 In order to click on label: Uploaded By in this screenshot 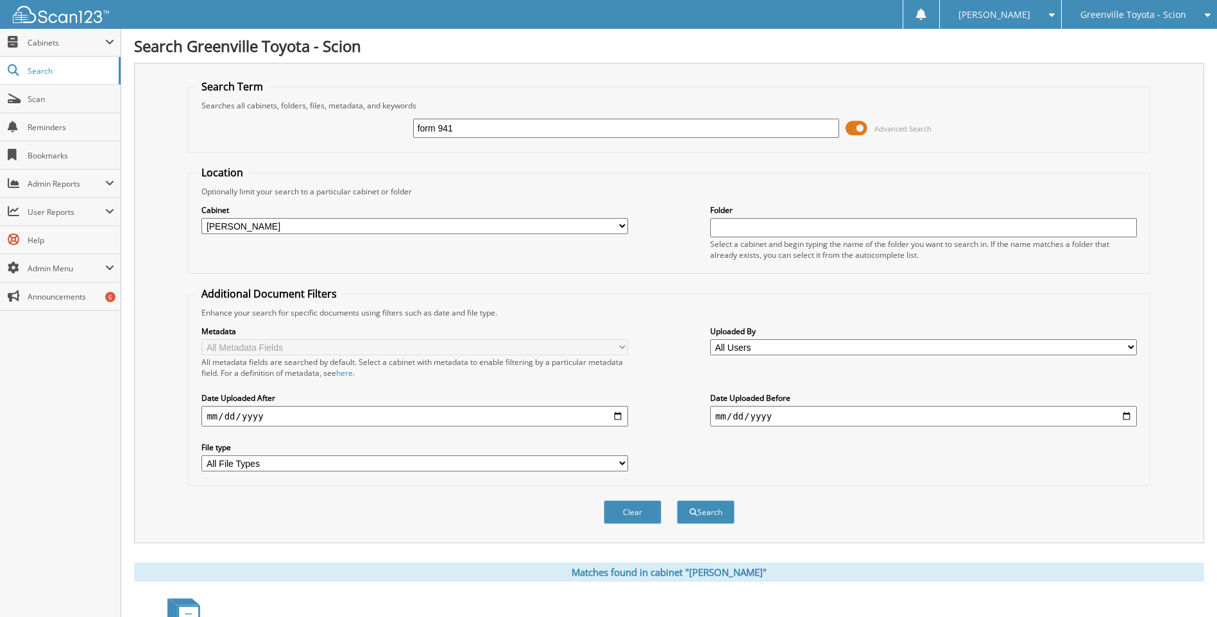, I will do `click(923, 331)`.